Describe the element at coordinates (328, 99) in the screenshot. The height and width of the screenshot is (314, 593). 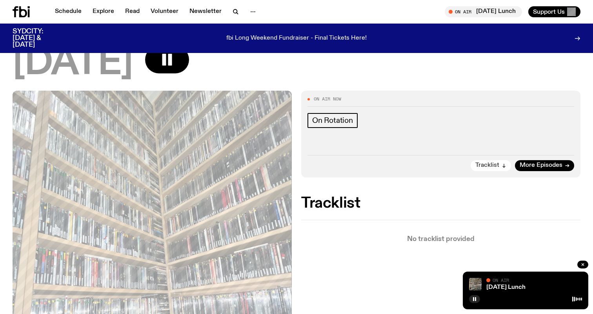
I see `span: On Air Now` at that location.